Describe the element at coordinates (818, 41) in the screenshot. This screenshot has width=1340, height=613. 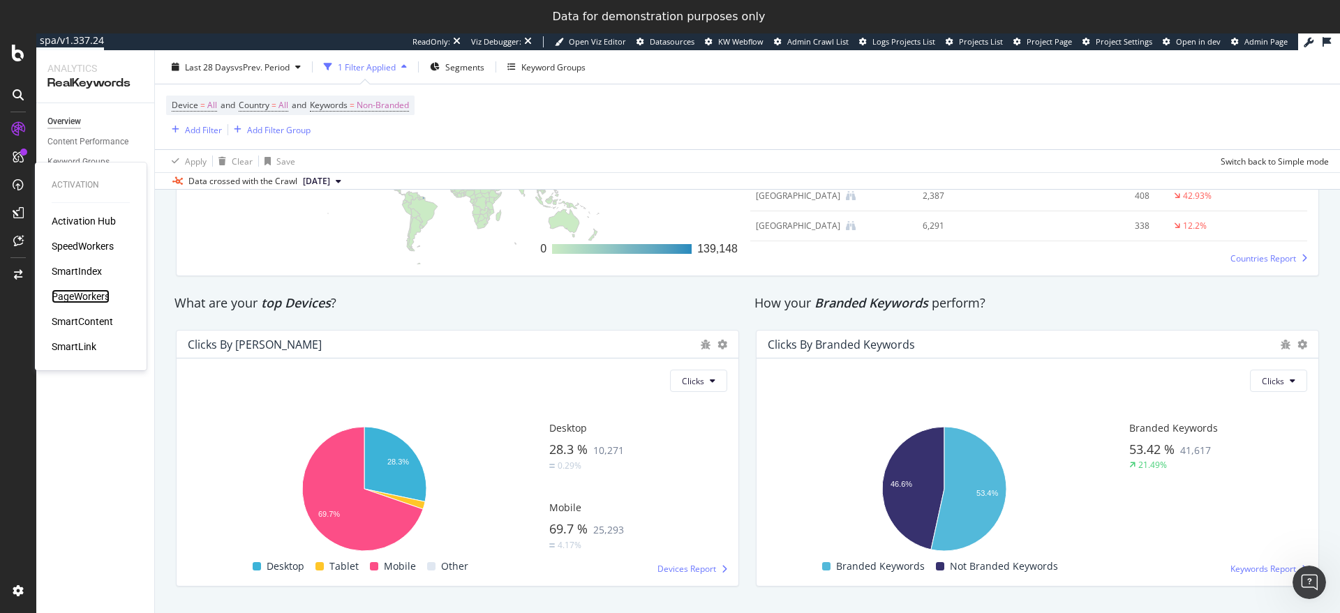
I see `span: Admin Crawl List` at that location.